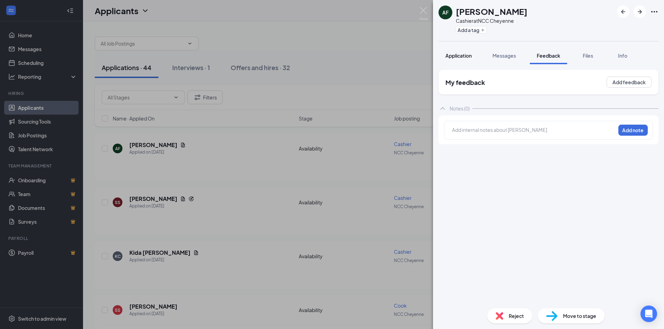 The image size is (664, 329). What do you see at coordinates (516, 316) in the screenshot?
I see `span: Reject` at bounding box center [516, 316].